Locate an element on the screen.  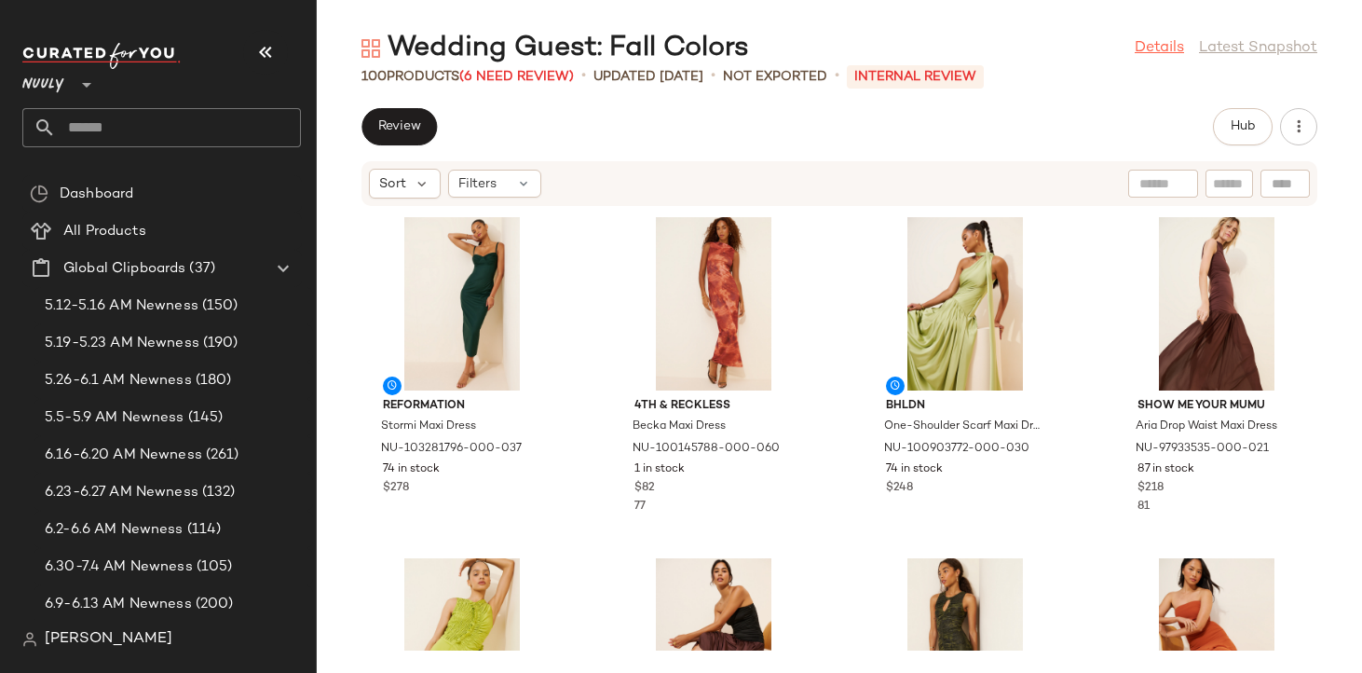
span: $82 is located at coordinates (645, 488).